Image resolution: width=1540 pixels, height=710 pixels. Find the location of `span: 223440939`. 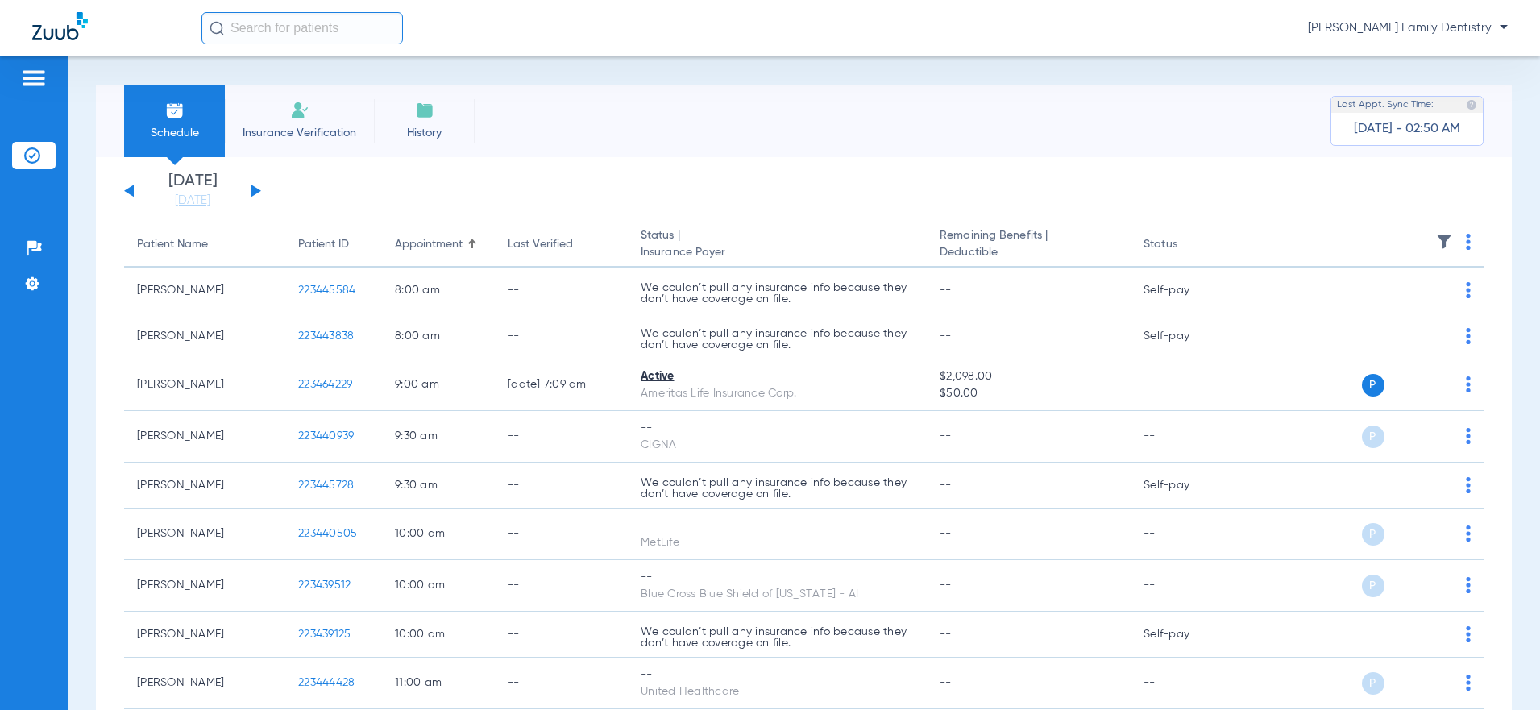

span: 223440939 is located at coordinates (326, 436).